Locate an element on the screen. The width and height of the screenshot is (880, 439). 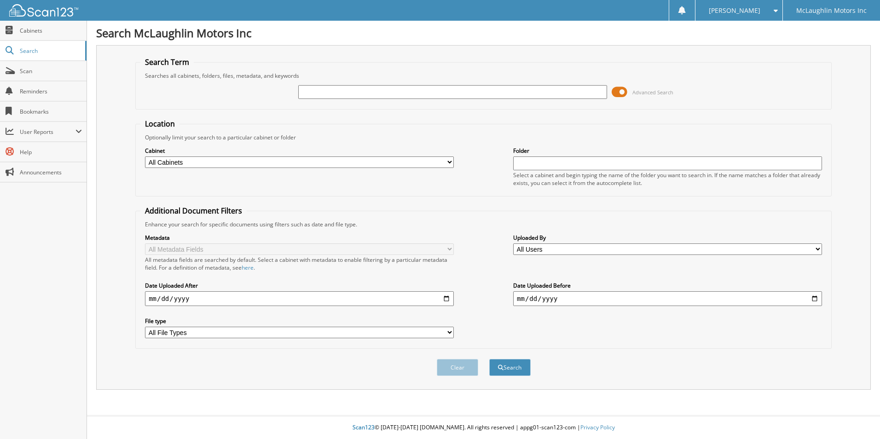
label: Date Uploaded Before is located at coordinates (667, 285).